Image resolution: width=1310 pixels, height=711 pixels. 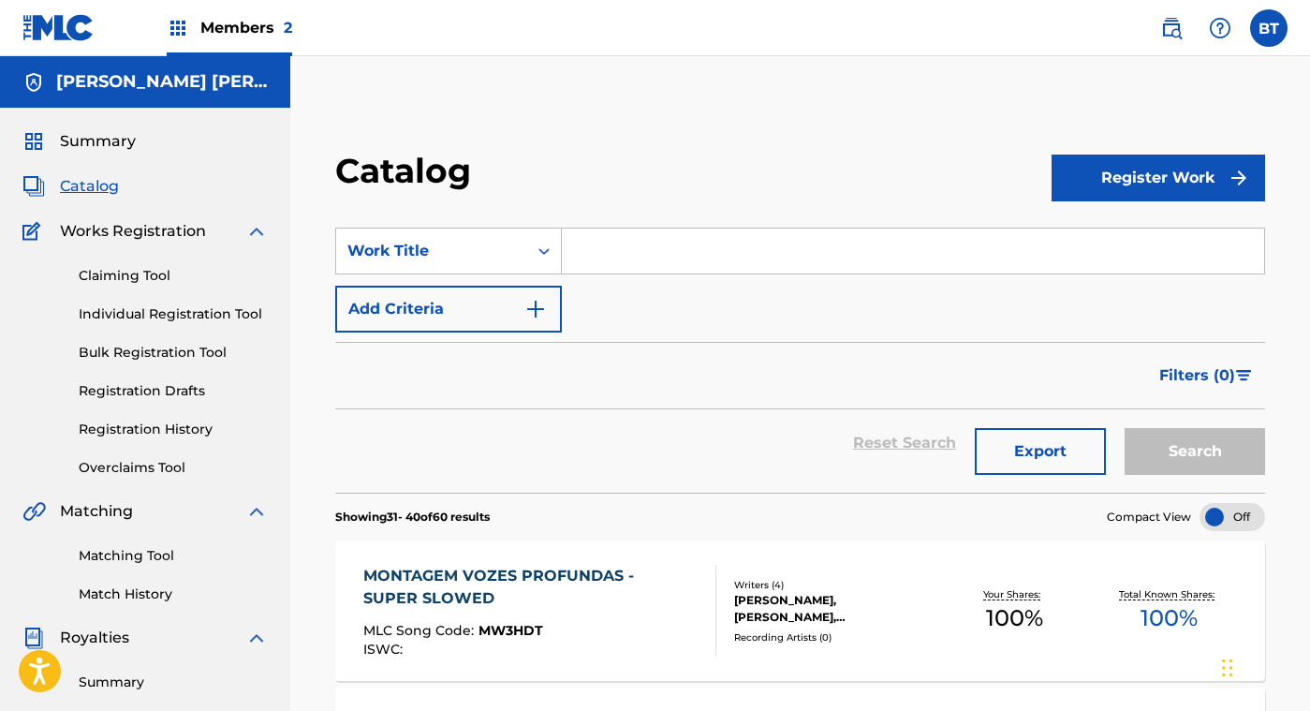 What do you see at coordinates (432, 251) in the screenshot?
I see `div: Work Title` at bounding box center [432, 251].